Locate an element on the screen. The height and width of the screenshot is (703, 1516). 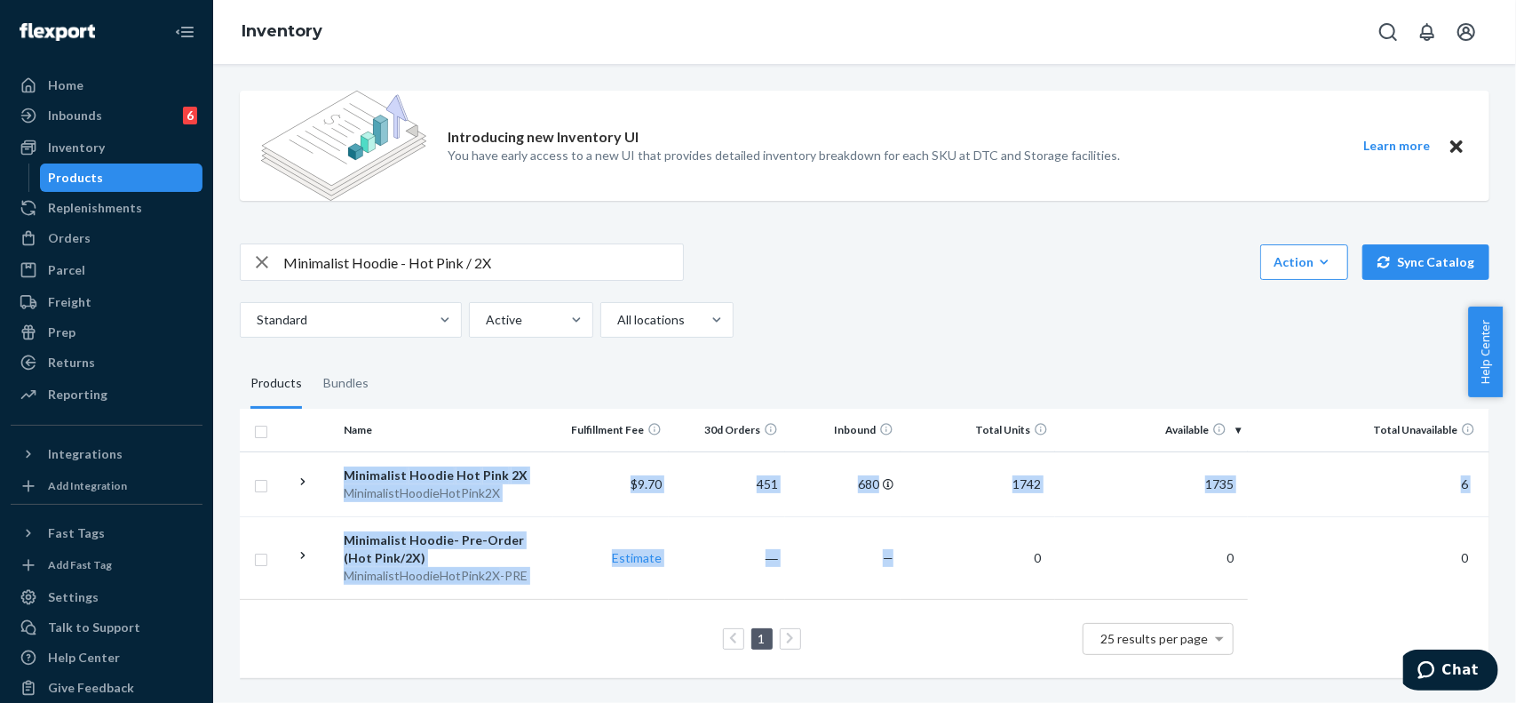
button: Learn more is located at coordinates (1397, 146).